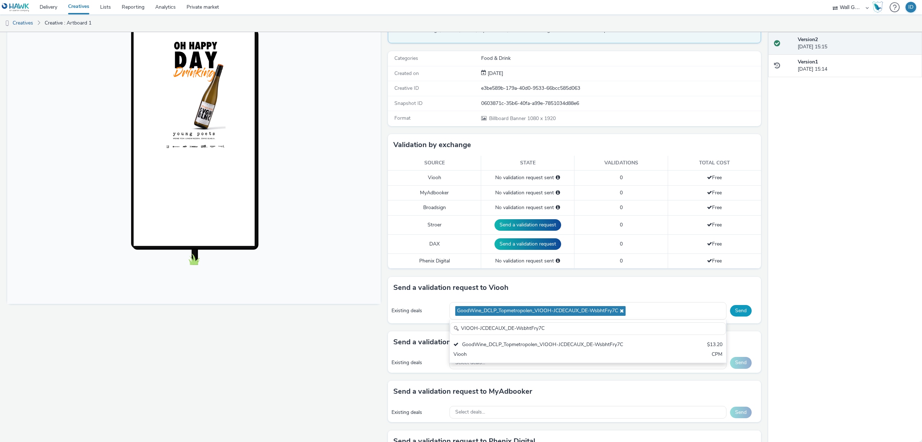 The image size is (922, 442). I want to click on div: CPM, so click(717, 354).